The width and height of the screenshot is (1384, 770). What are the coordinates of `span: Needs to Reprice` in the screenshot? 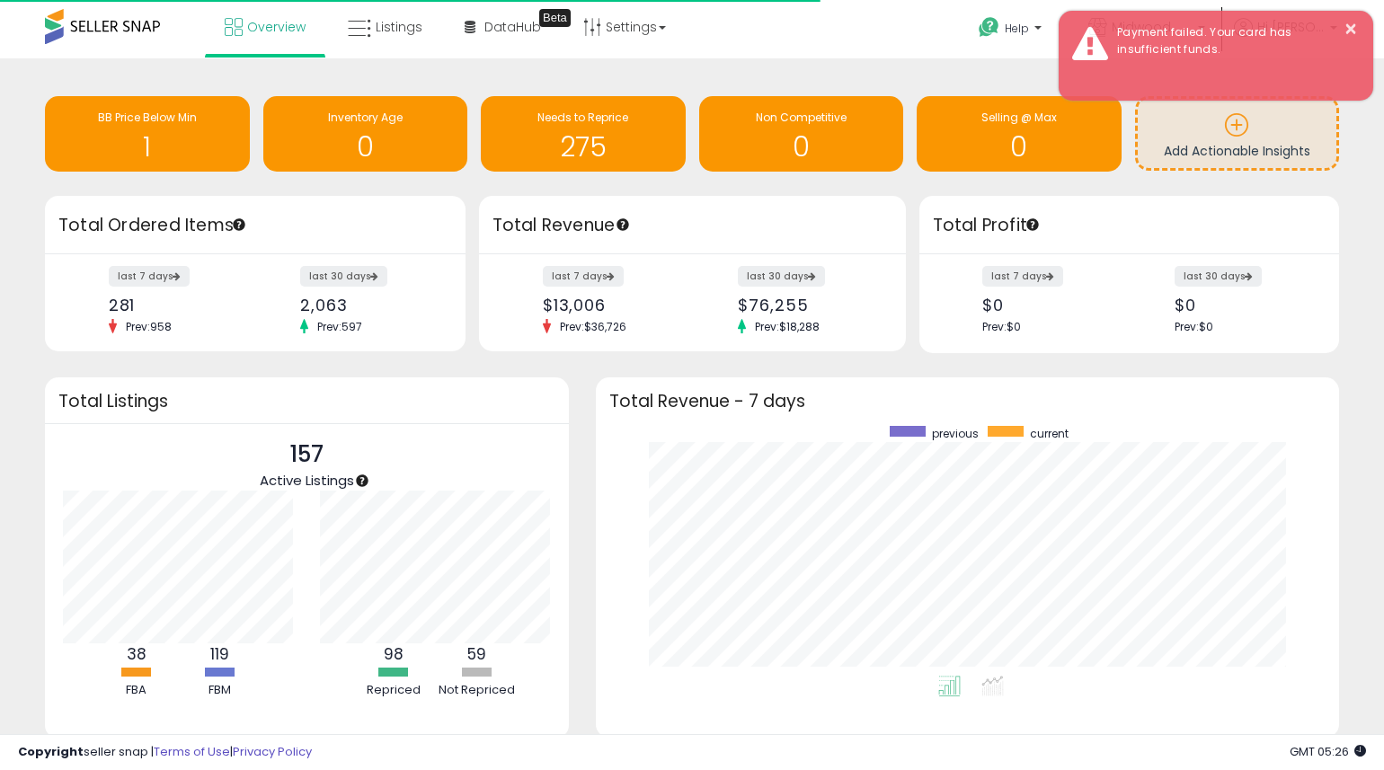 It's located at (582, 117).